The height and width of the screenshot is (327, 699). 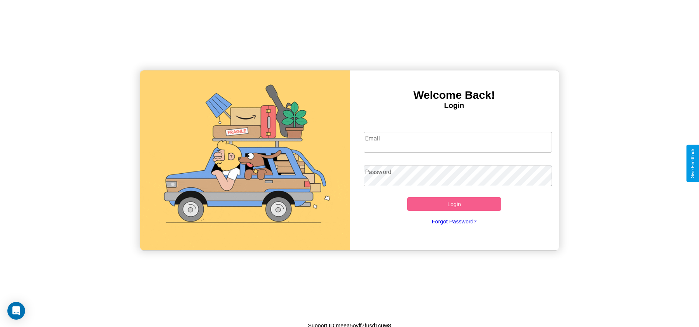 I want to click on div: Open Intercom Messenger, so click(x=16, y=311).